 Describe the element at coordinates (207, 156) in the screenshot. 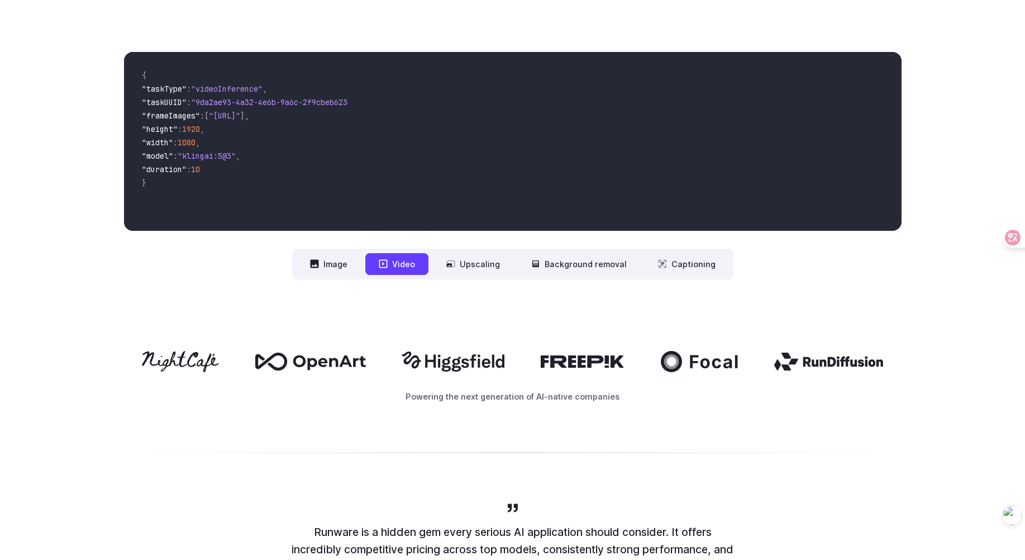

I see `span: "klingai:5@3"` at that location.